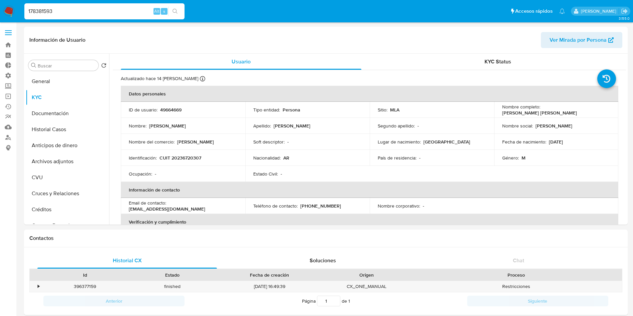 This screenshot has width=633, height=316. I want to click on div: Restricciones, so click(516, 286).